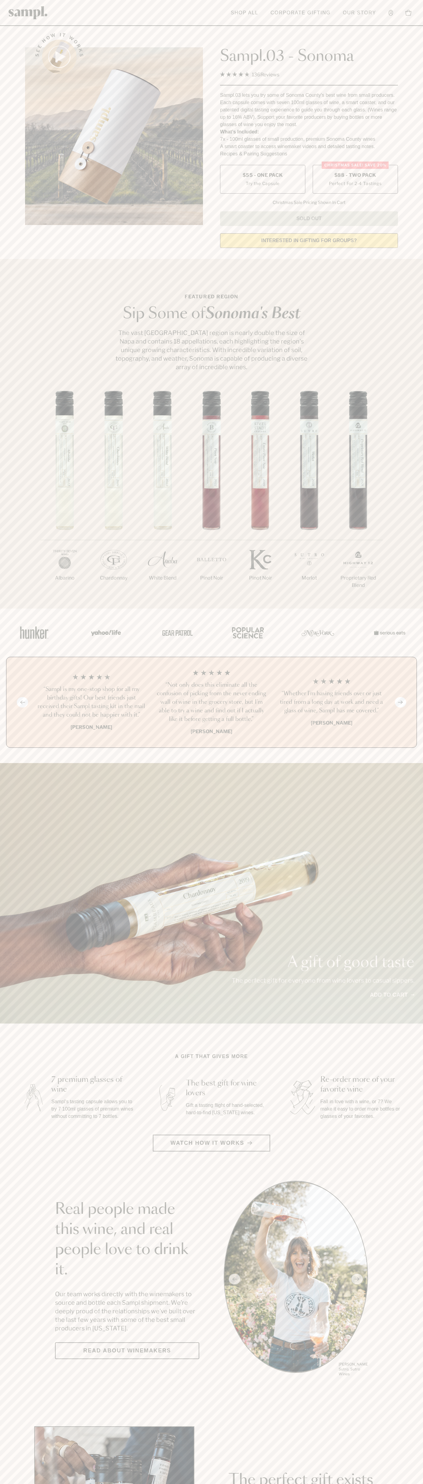 This screenshot has width=423, height=1484. What do you see at coordinates (300, 13) in the screenshot?
I see `a: Corporate Gifting` at bounding box center [300, 13].